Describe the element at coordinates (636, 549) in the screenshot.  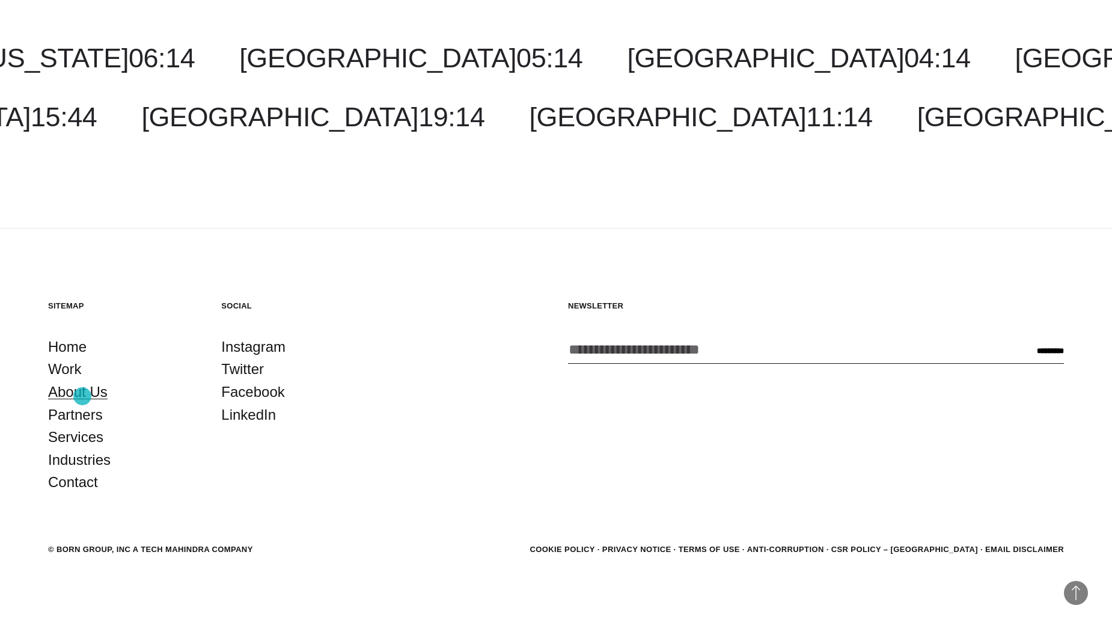
I see `a: Privacy Notice` at that location.